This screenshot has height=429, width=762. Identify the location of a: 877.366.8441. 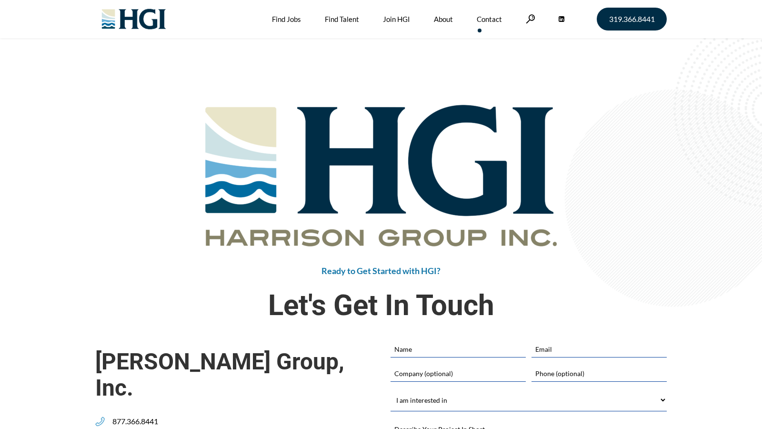
(127, 421).